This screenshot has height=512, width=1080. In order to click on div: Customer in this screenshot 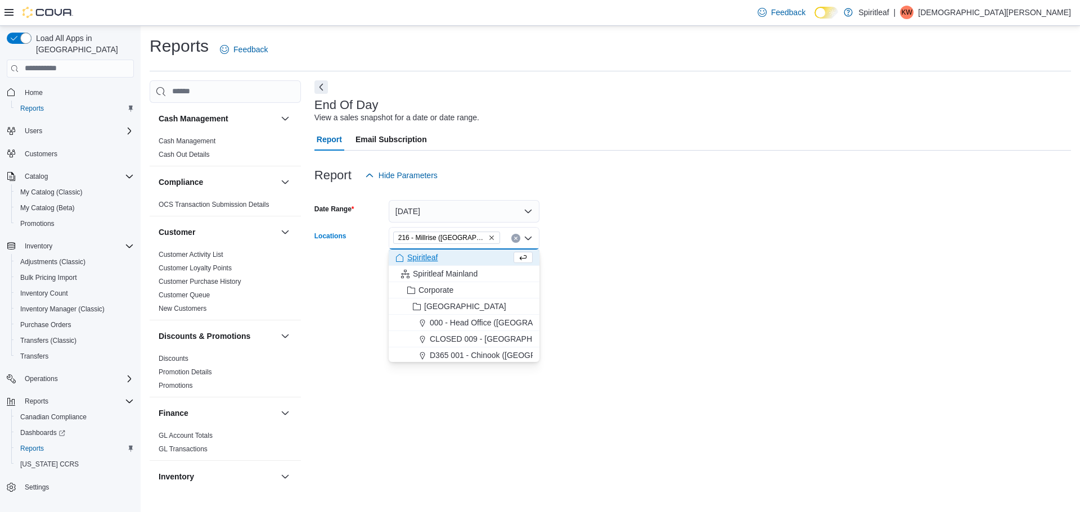, I will do `click(225, 284)`.